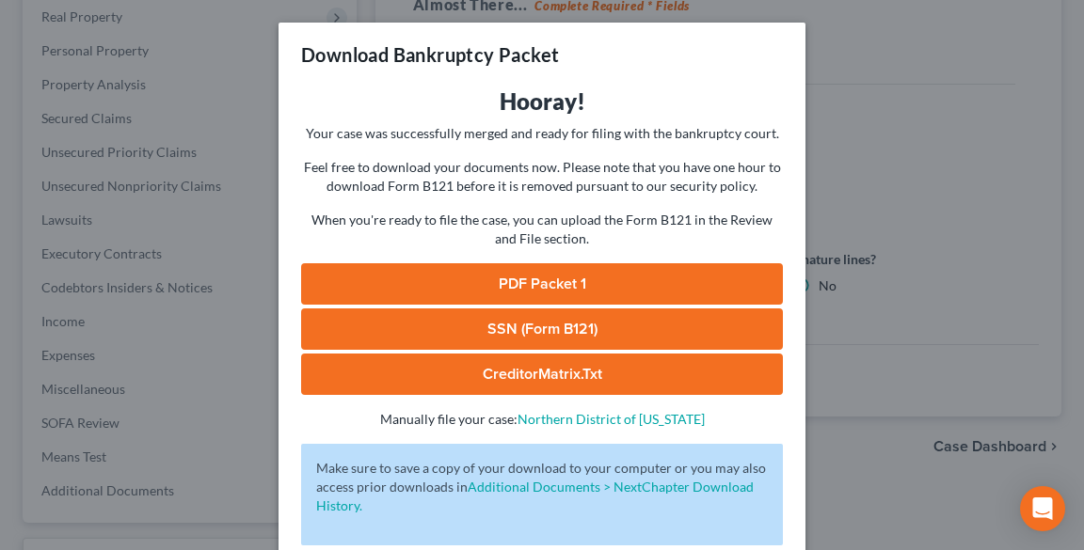  I want to click on p: Your case was successfully merged and ready for filing with the bankruptcy court., so click(542, 134).